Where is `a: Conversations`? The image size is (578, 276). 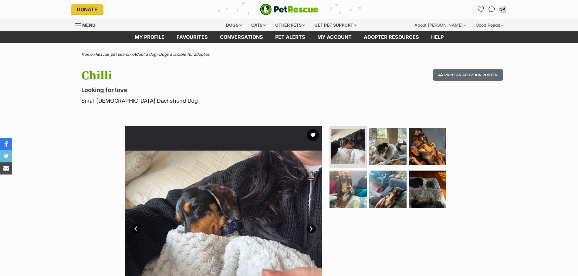
a: Conversations is located at coordinates (492, 9).